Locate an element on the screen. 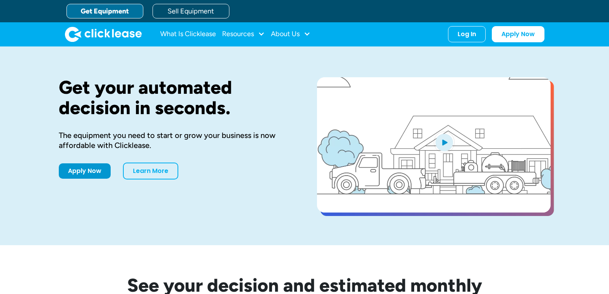  h1: Get your automated decision in seconds. is located at coordinates (176, 98).